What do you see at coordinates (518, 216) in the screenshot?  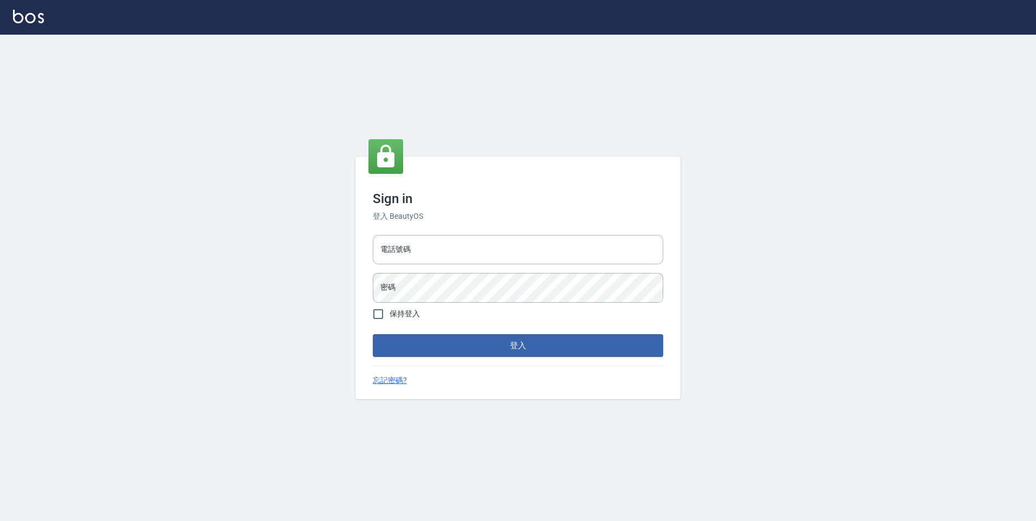 I see `h6: 登入 BeautyOS` at bounding box center [518, 216].